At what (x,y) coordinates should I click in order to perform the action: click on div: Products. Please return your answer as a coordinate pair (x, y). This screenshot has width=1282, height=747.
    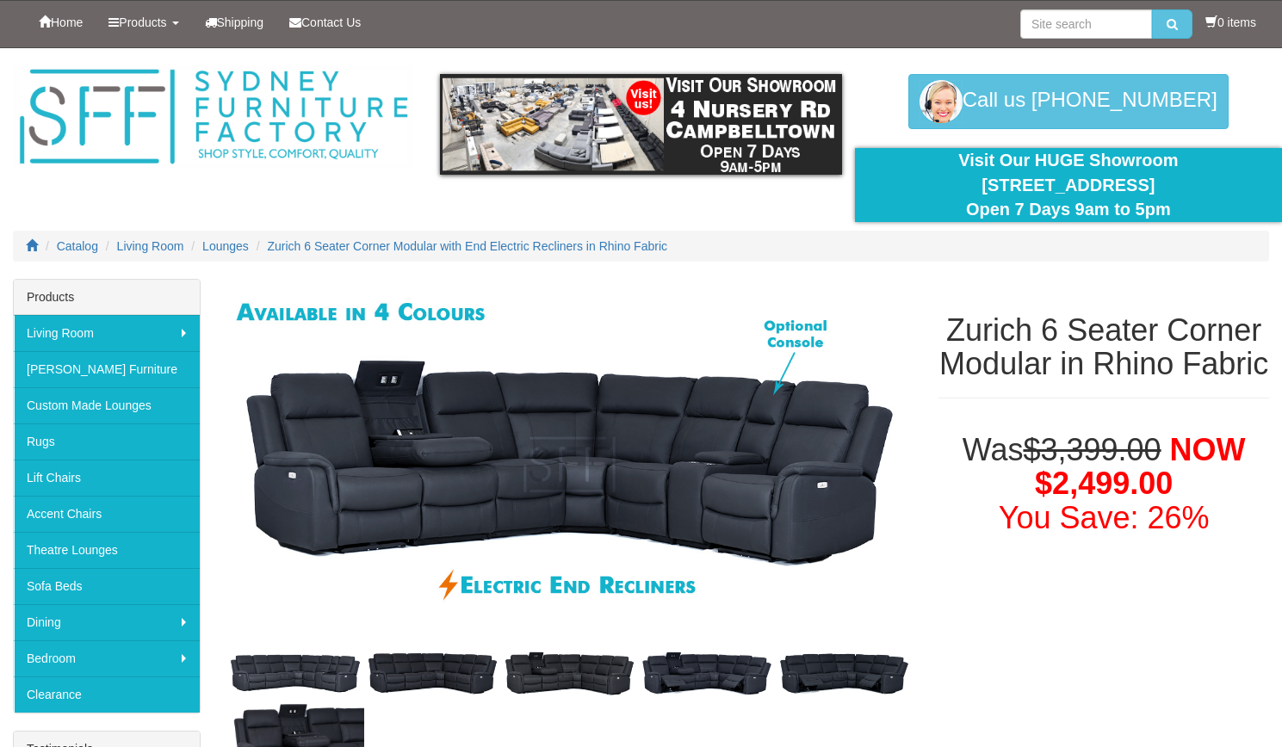
    Looking at the image, I should click on (107, 297).